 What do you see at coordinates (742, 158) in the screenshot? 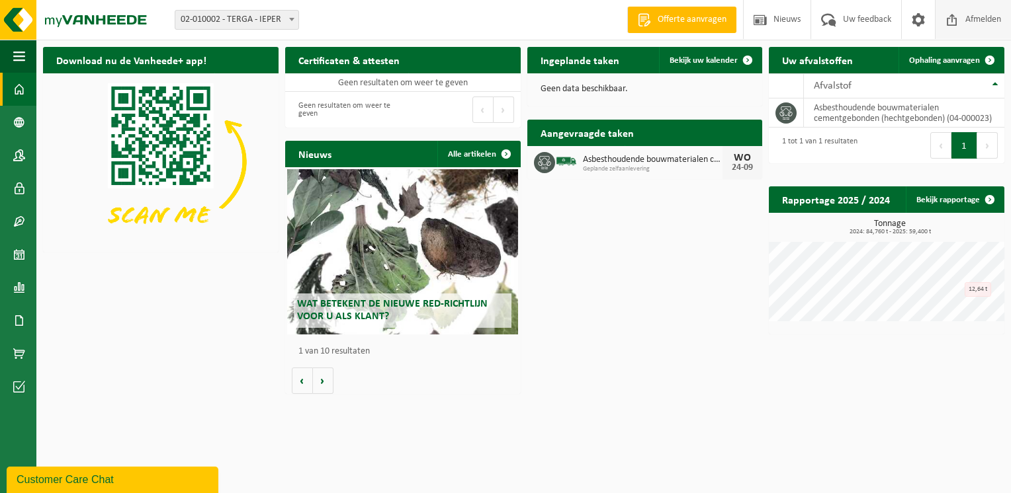
I see `div: WO` at bounding box center [742, 158].